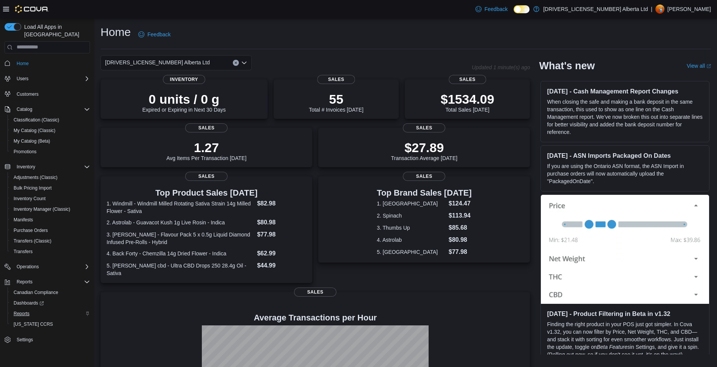  What do you see at coordinates (23, 220) in the screenshot?
I see `span: Manifests` at bounding box center [23, 220].